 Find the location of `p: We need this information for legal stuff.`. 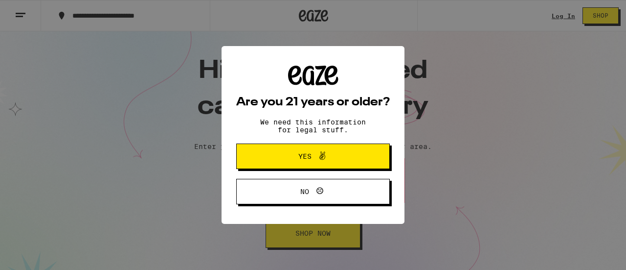

p: We need this information for legal stuff. is located at coordinates (313, 126).